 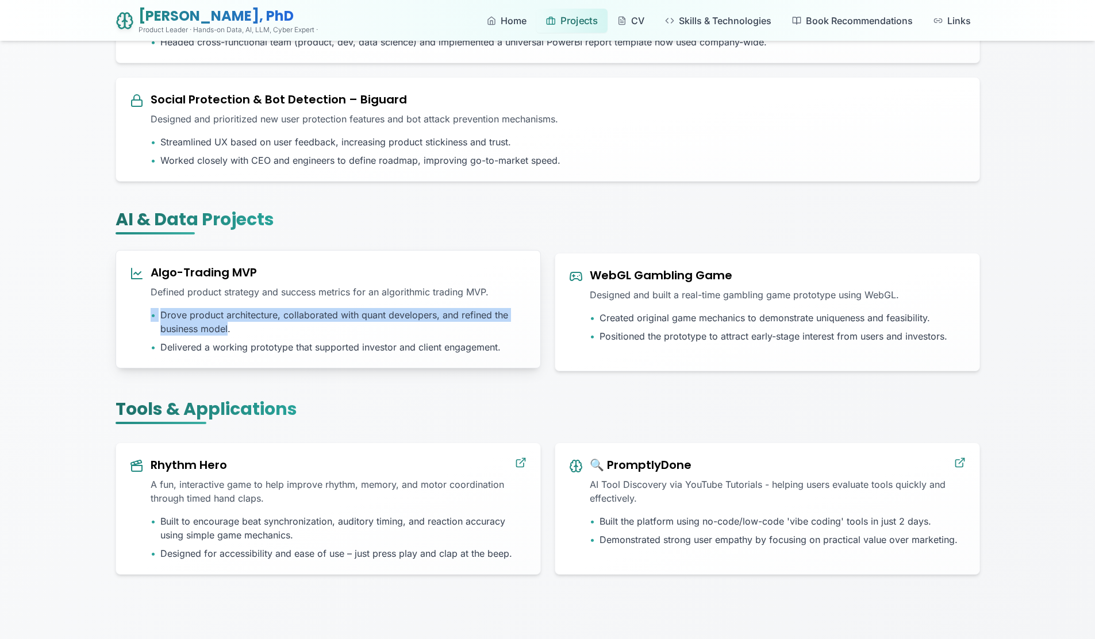 I want to click on h3: Social Protection & Bot Detection – Biguard, so click(x=279, y=99).